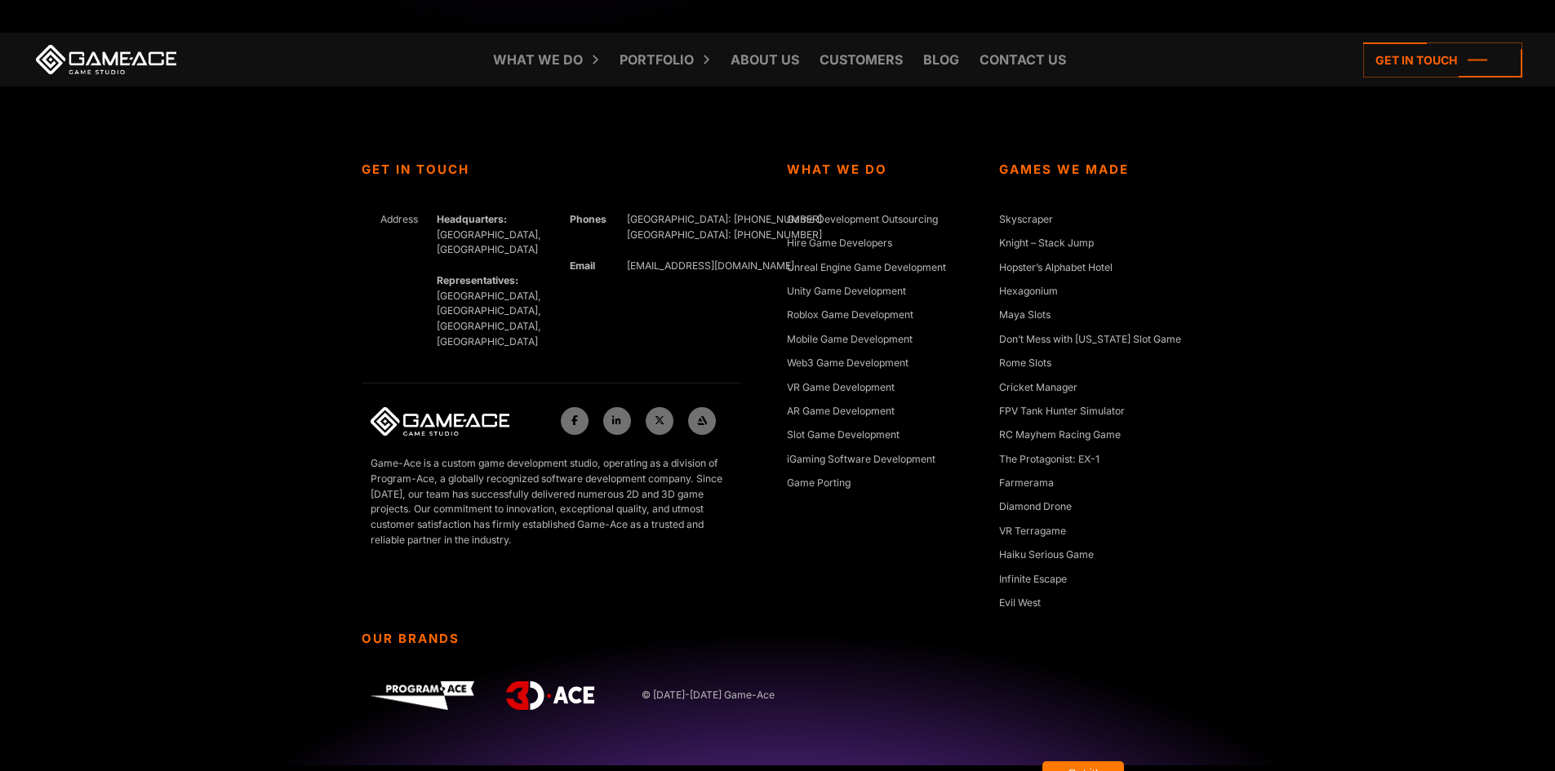 This screenshot has width=1555, height=771. What do you see at coordinates (884, 170) in the screenshot?
I see `strong: What We Do` at bounding box center [884, 170].